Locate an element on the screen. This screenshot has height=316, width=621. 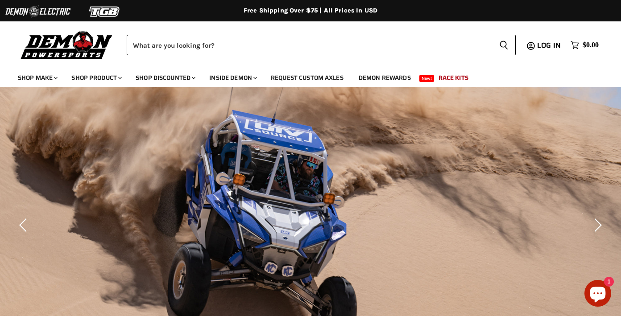
a: Inside Demon is located at coordinates (232, 78).